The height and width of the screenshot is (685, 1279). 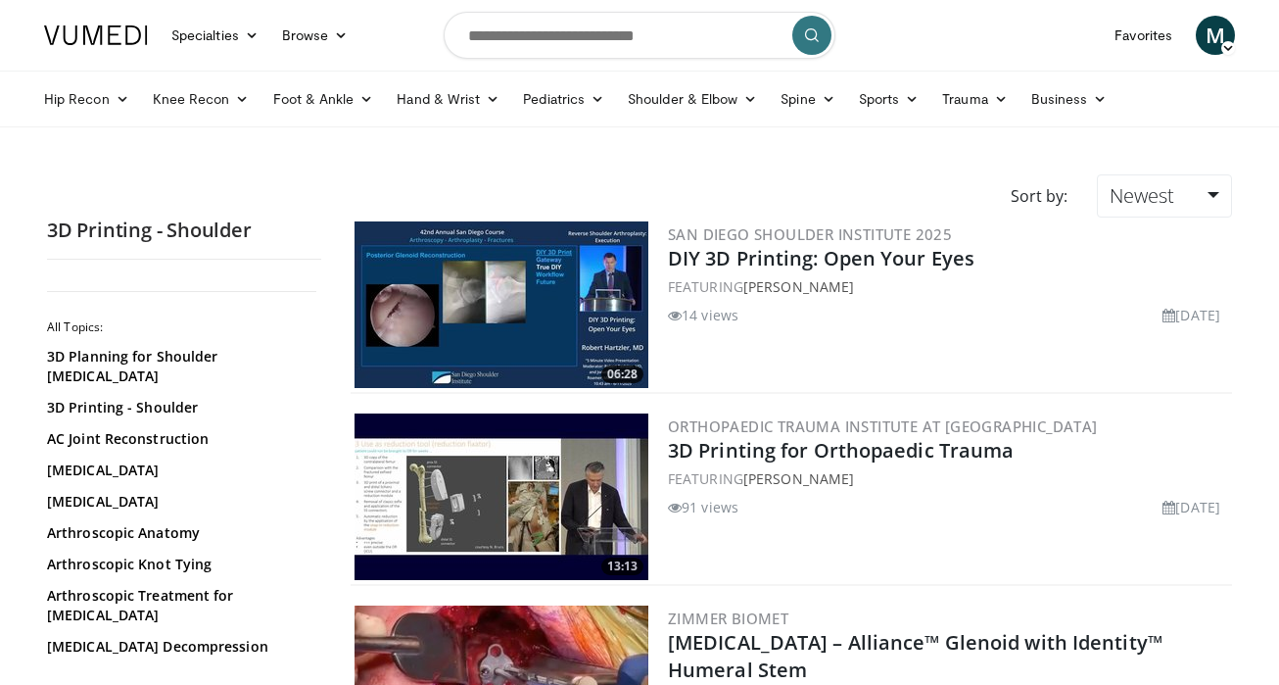 I want to click on a: 3D Printing for Orthopaedic Trauma, so click(x=840, y=450).